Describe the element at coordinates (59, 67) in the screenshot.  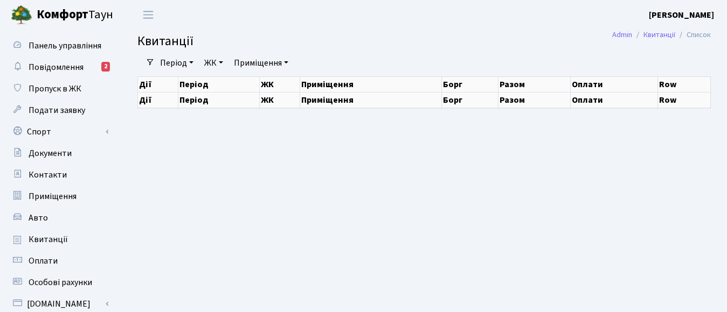
I see `a: Повідомлення2` at that location.